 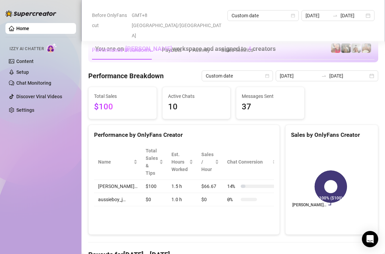 What do you see at coordinates (39, 97) in the screenshot?
I see `a: Discover Viral Videos` at bounding box center [39, 97].